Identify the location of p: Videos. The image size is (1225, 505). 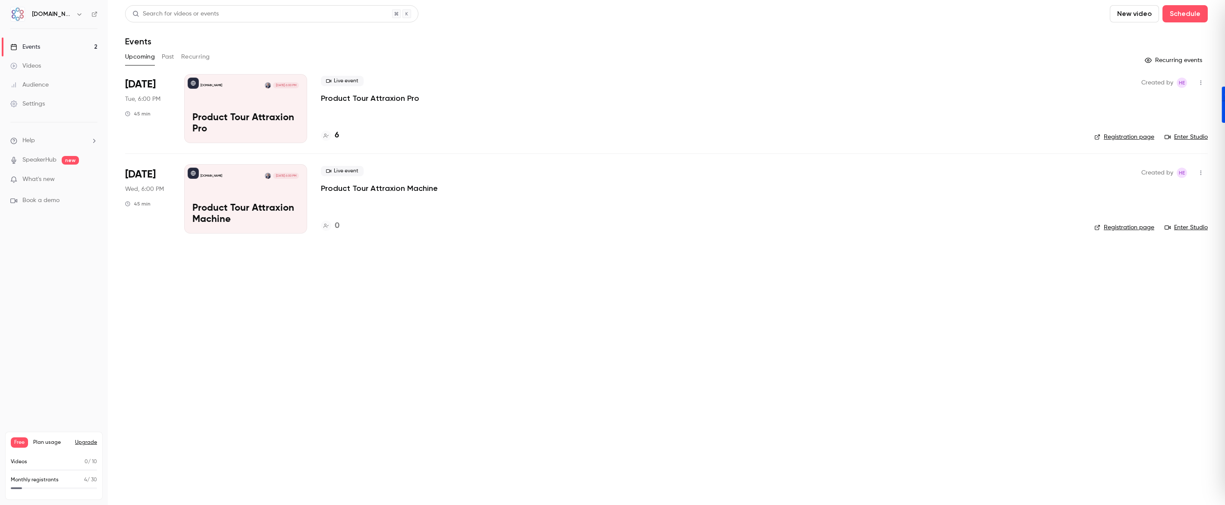
(19, 462).